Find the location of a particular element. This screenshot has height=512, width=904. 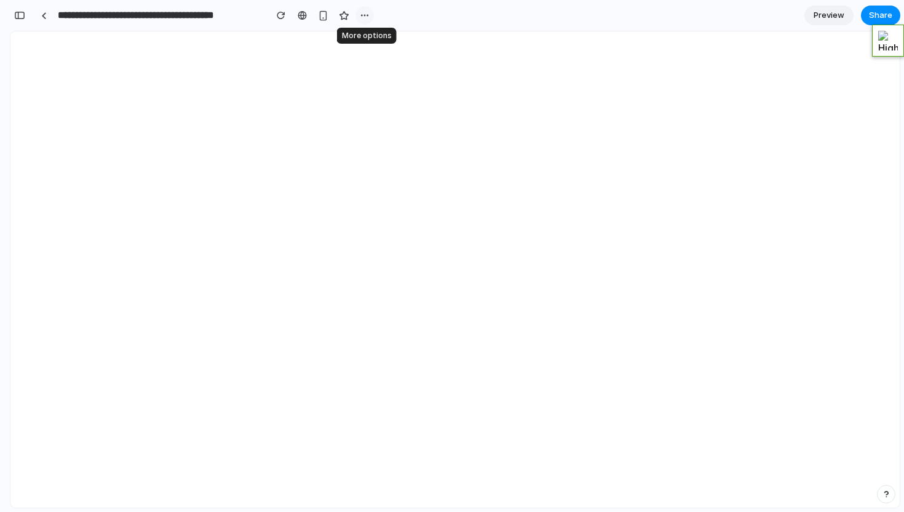

div: More options is located at coordinates (367, 36).